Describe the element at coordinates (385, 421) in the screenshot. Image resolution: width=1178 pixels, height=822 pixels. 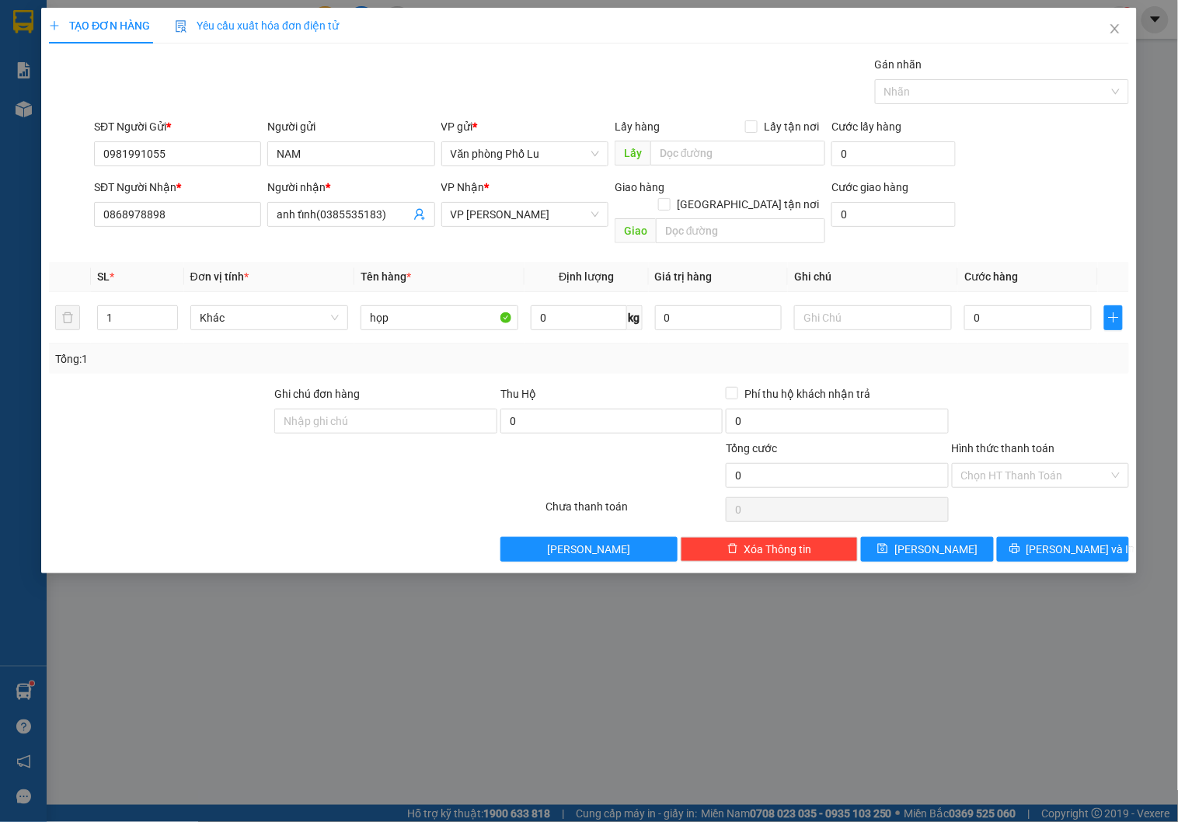
I see `input: Ghi chú đơn hàng` at that location.